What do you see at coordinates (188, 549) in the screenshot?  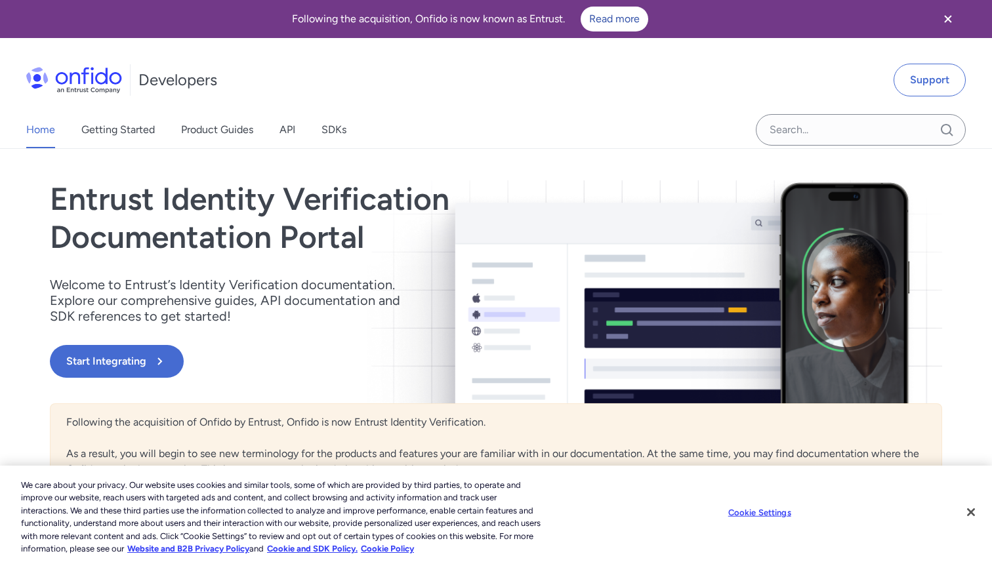 I see `a: More information about our cookie policy., opens in a new tab` at bounding box center [188, 549].